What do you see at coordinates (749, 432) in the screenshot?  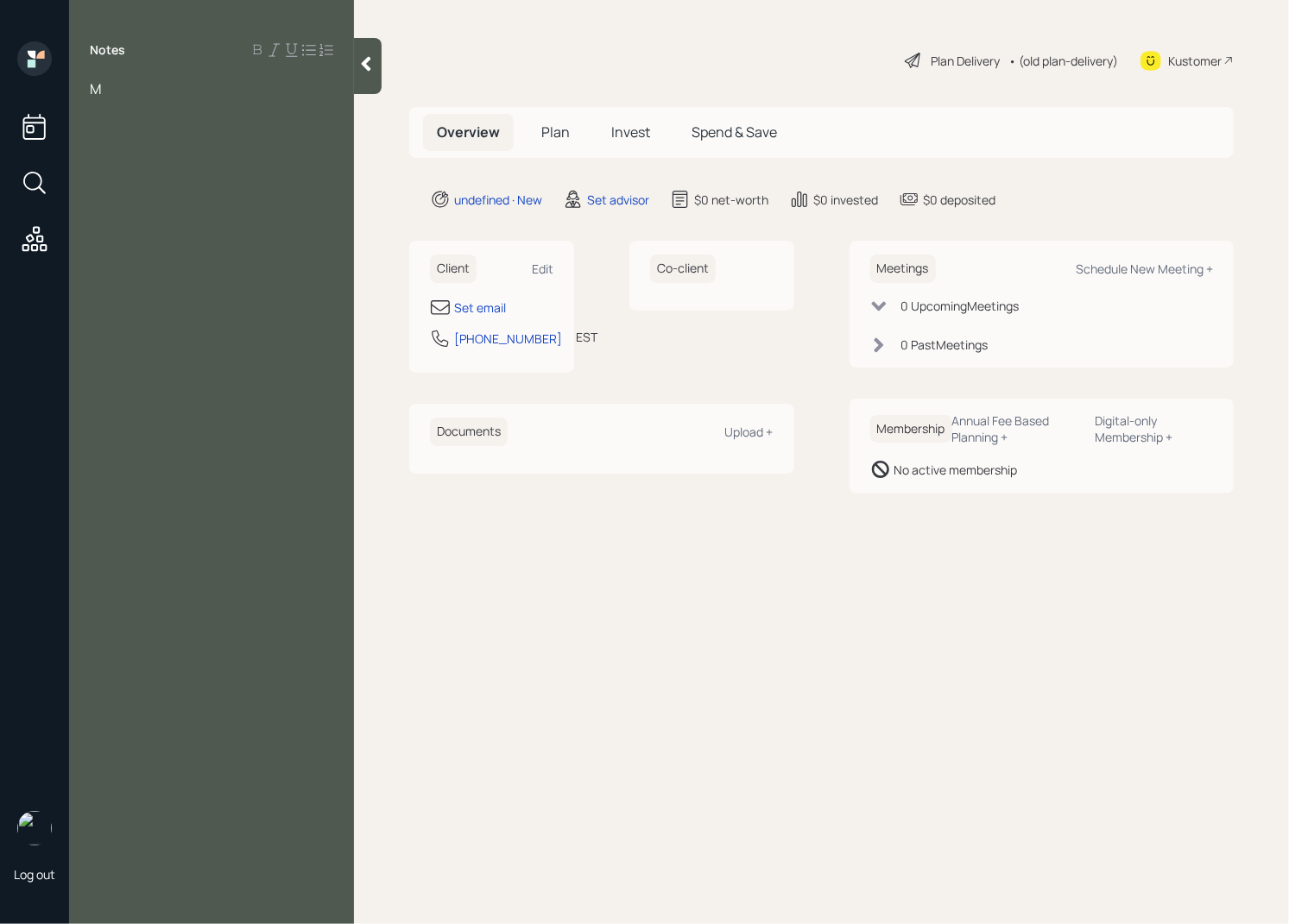 I see `div: Upload +` at bounding box center [749, 432].